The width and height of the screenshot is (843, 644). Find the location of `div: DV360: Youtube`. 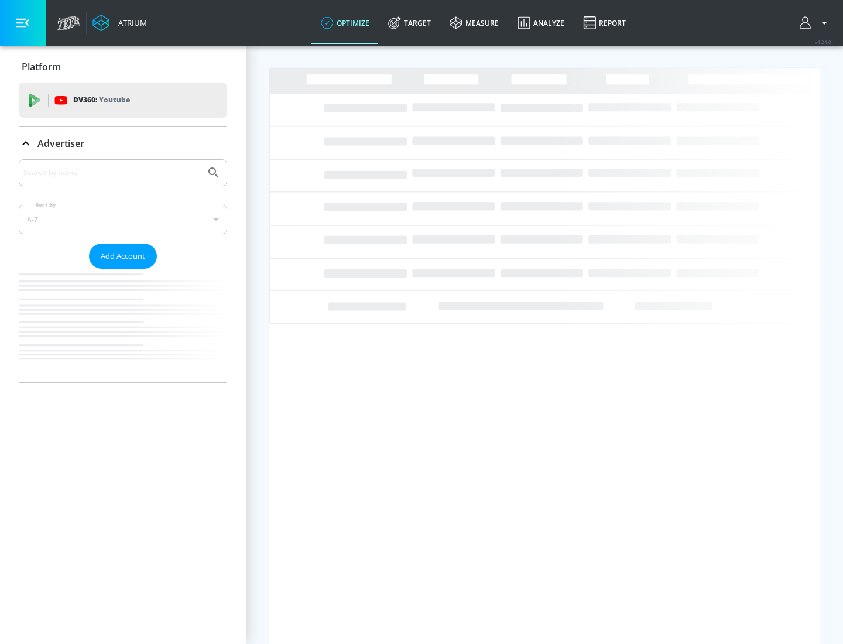

div: DV360: Youtube is located at coordinates (123, 100).